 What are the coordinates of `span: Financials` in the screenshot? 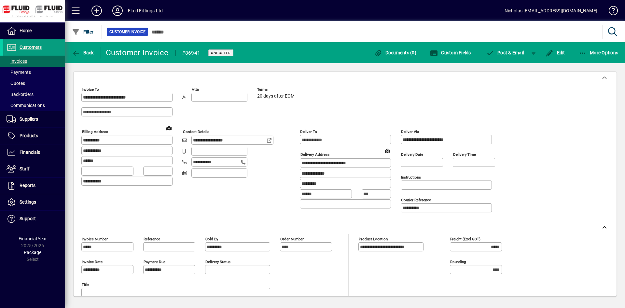 It's located at (30, 152).